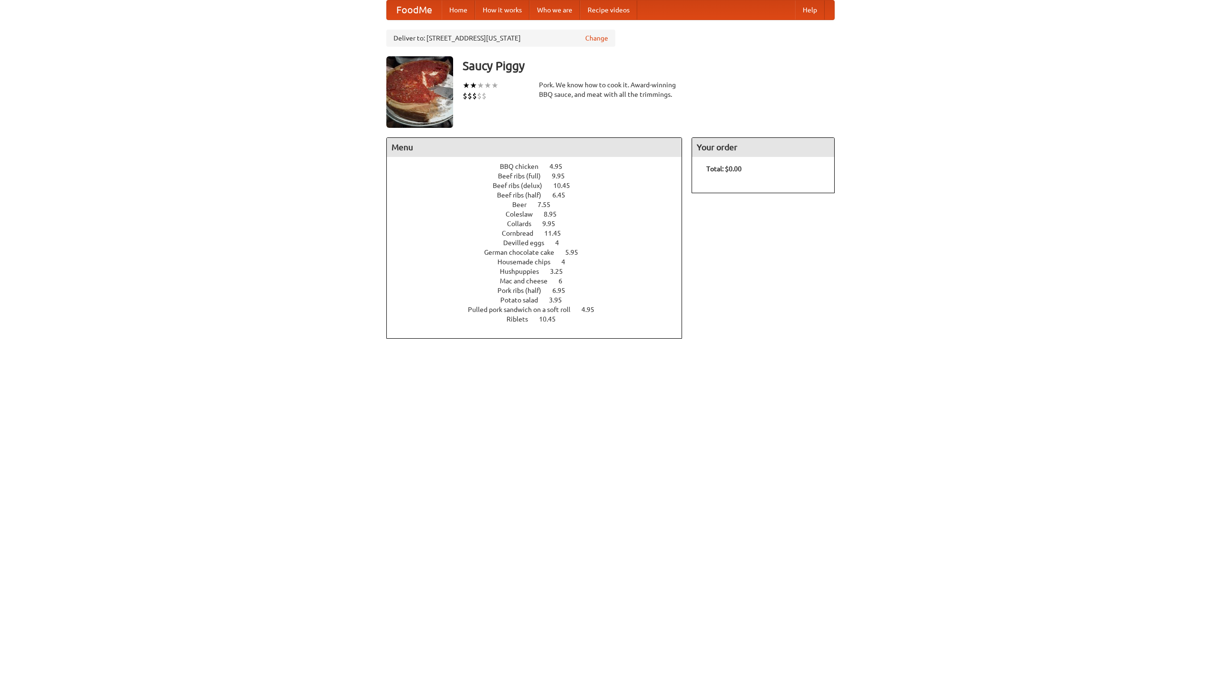 The image size is (1221, 675). What do you see at coordinates (524, 214) in the screenshot?
I see `span: Coleslaw` at bounding box center [524, 214].